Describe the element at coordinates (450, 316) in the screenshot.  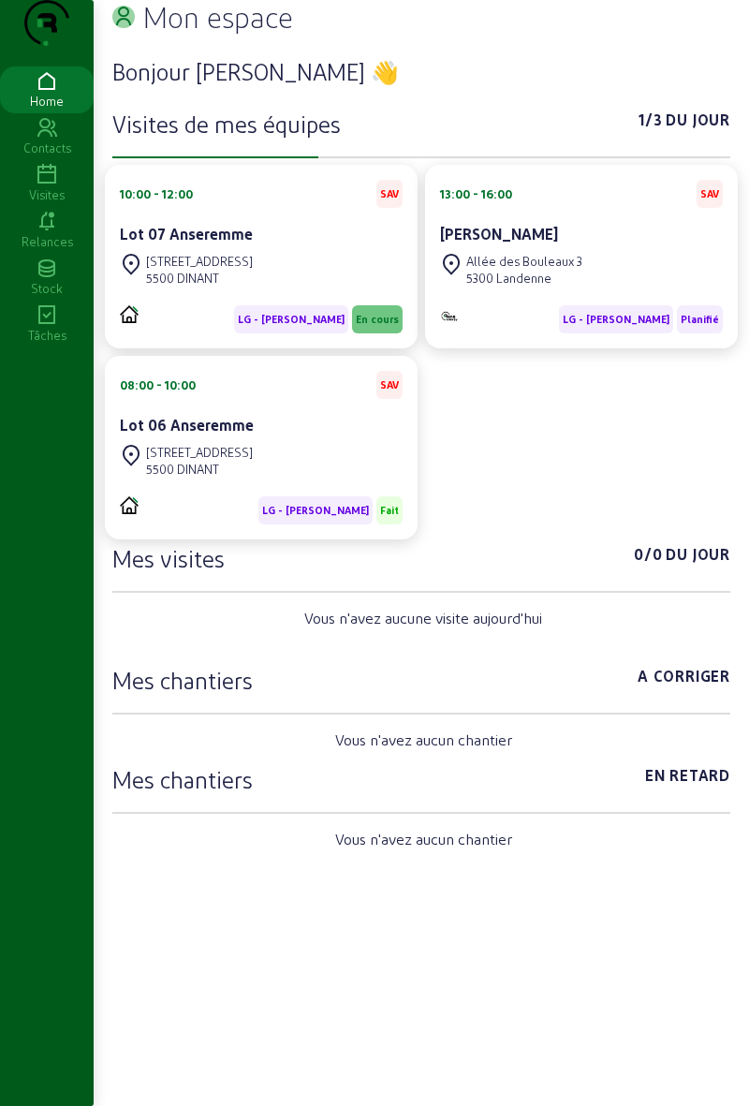
I see `img: Monitoring et Maintenance` at that location.